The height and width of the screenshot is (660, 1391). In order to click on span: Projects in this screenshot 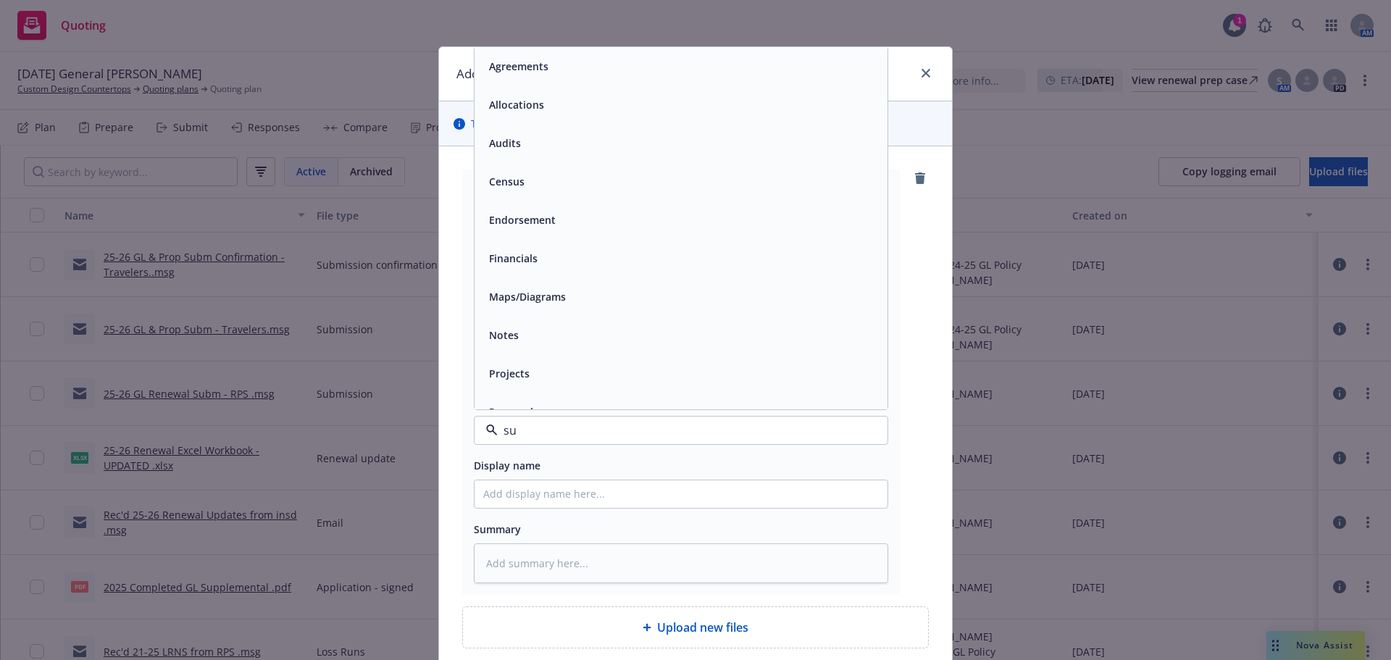, I will do `click(509, 373)`.